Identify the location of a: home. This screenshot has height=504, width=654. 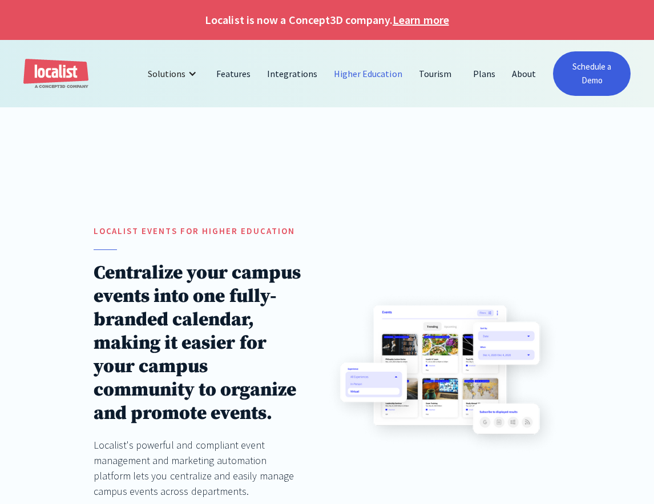
(56, 74).